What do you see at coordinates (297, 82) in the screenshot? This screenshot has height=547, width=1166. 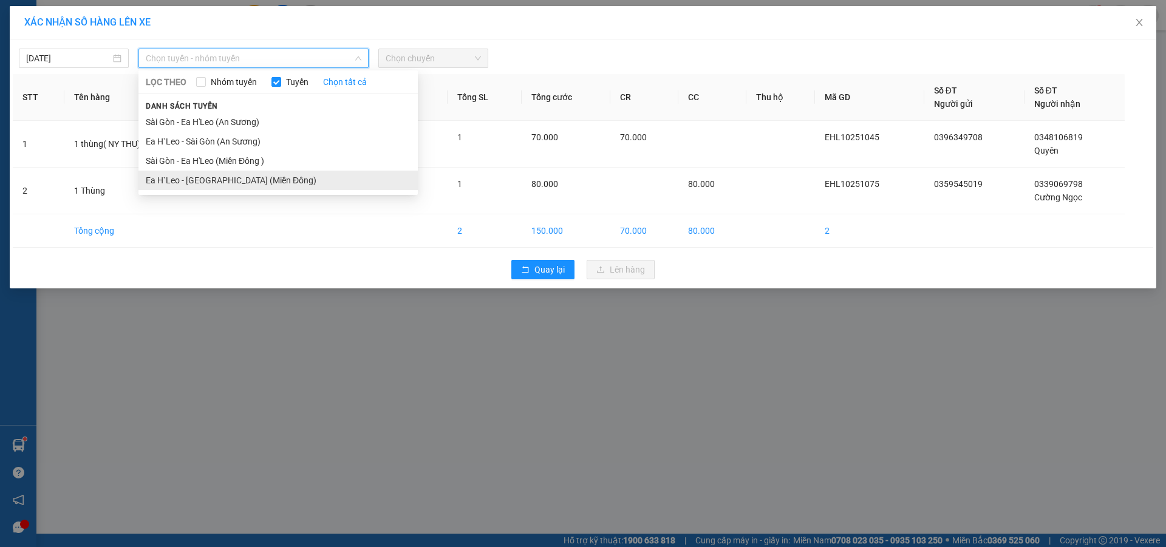 I see `span: Tuyến` at bounding box center [297, 82].